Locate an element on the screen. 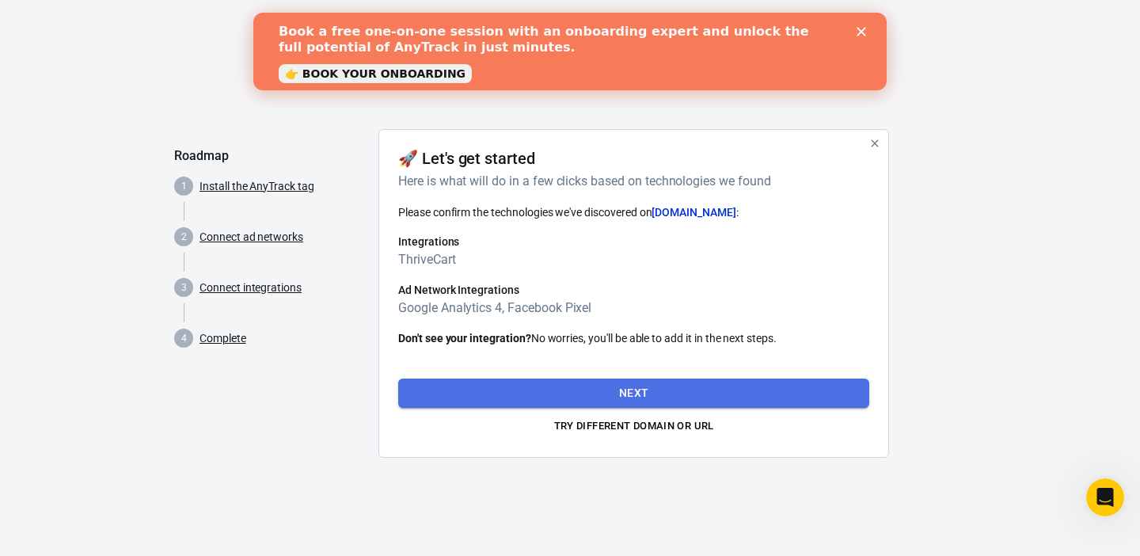 This screenshot has width=1140, height=556. h4: 🚀 Let's get started is located at coordinates (466, 158).